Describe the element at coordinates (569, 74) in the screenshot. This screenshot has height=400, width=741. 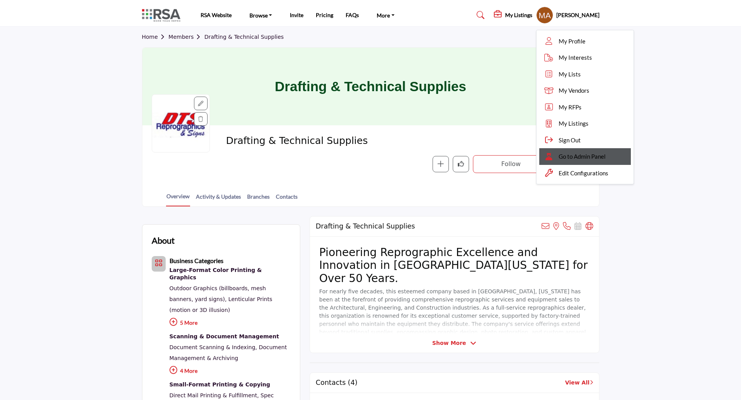
I see `span: My Lists` at that location.